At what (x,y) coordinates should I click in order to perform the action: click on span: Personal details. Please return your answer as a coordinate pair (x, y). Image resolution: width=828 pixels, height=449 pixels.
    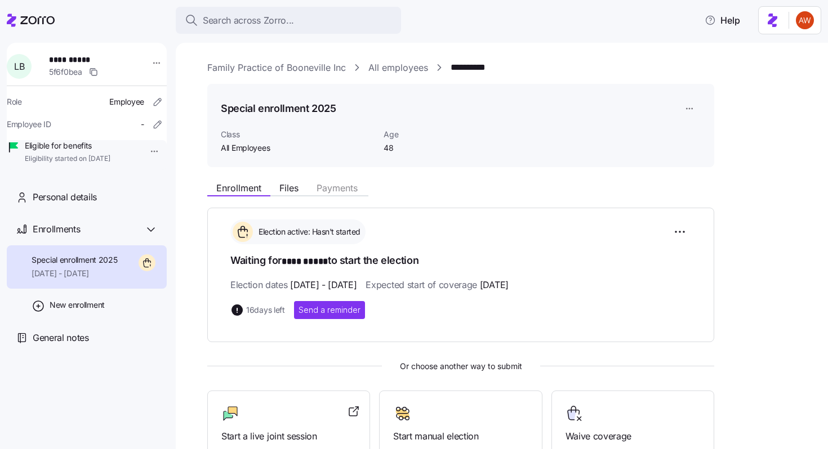
    Looking at the image, I should click on (65, 197).